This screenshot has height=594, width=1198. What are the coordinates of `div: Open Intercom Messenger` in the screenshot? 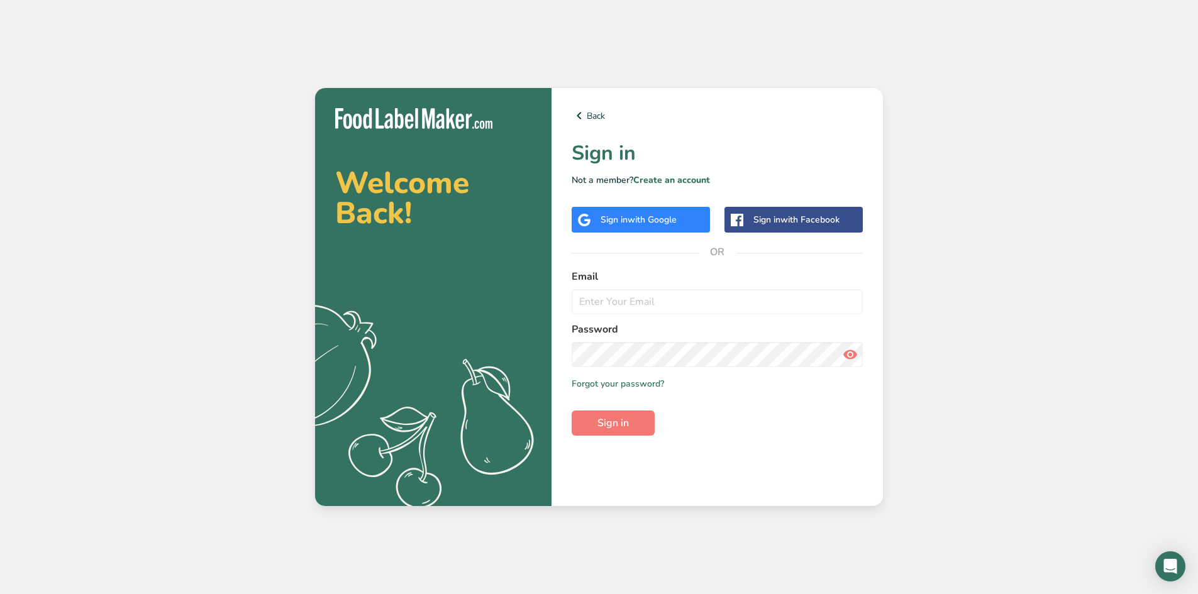 It's located at (1171, 567).